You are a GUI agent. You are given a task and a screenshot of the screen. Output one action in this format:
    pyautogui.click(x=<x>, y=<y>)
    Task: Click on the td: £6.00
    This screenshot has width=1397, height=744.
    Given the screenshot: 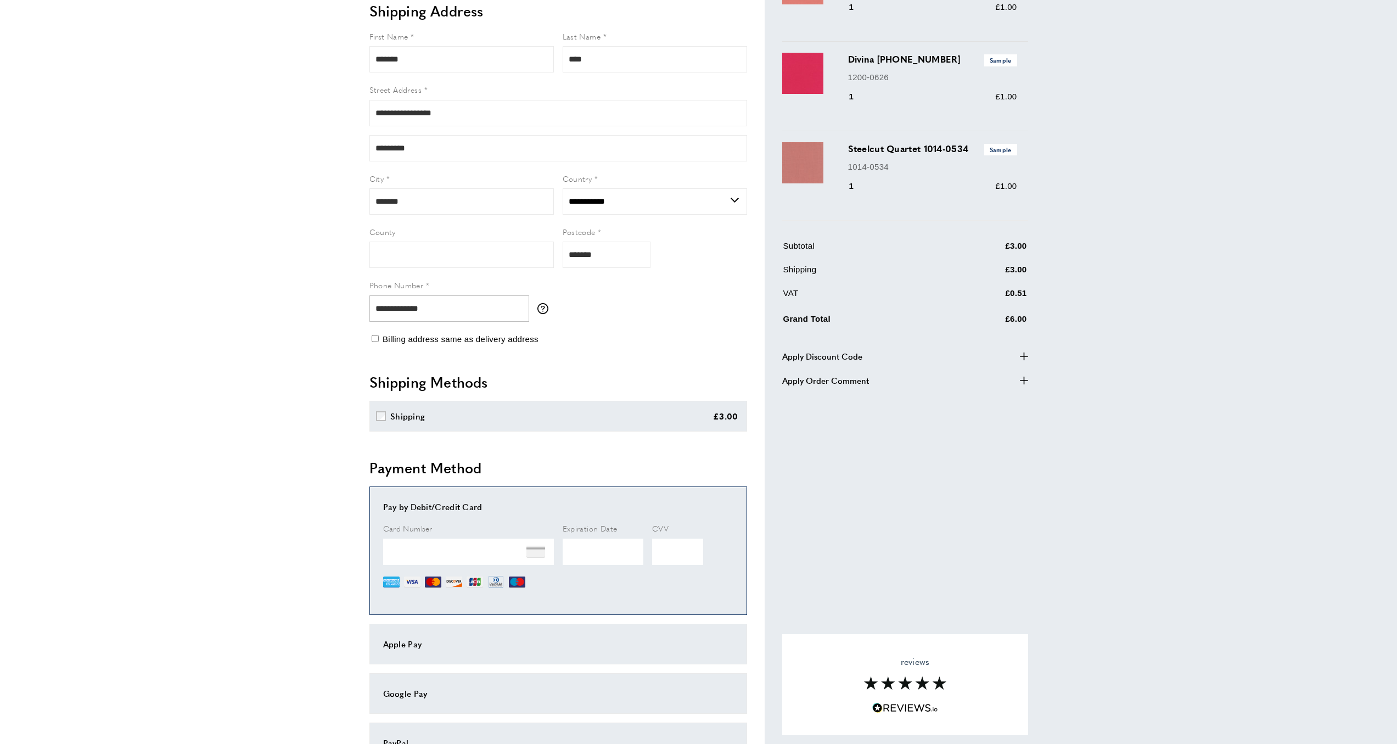 What is the action you would take?
    pyautogui.click(x=989, y=322)
    